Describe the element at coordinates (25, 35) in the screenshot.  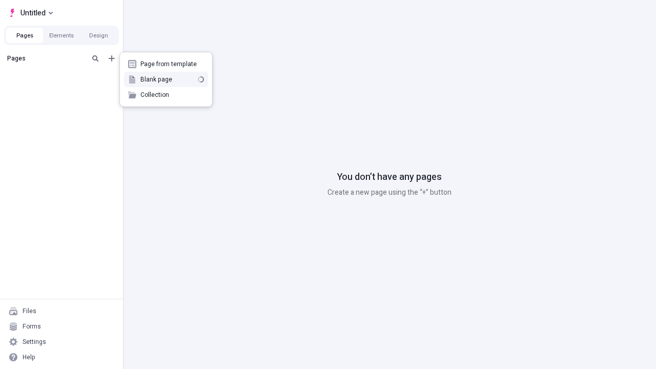
I see `button: Pages` at that location.